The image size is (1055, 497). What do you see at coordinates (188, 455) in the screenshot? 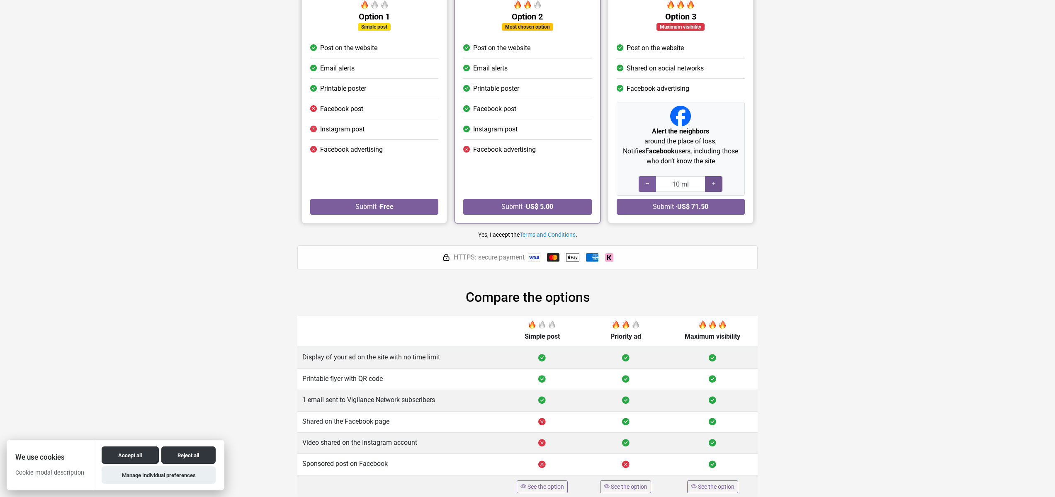
I see `button: Reject all` at bounding box center [188, 455].